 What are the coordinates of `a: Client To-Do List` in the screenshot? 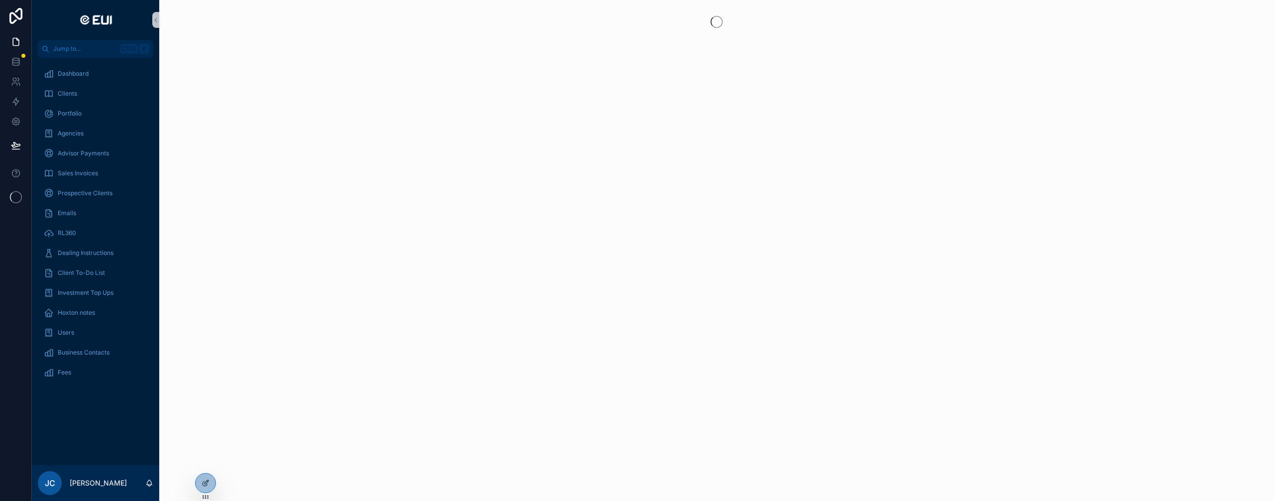 It's located at (96, 273).